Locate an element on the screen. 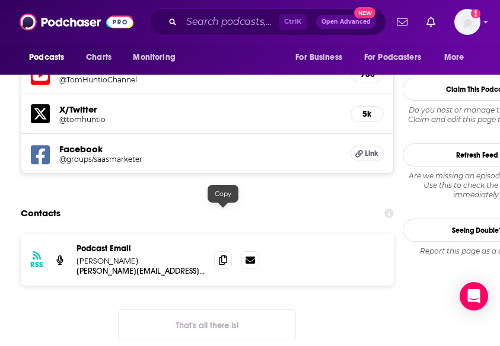  h5: X/Twitter is located at coordinates (200, 109).